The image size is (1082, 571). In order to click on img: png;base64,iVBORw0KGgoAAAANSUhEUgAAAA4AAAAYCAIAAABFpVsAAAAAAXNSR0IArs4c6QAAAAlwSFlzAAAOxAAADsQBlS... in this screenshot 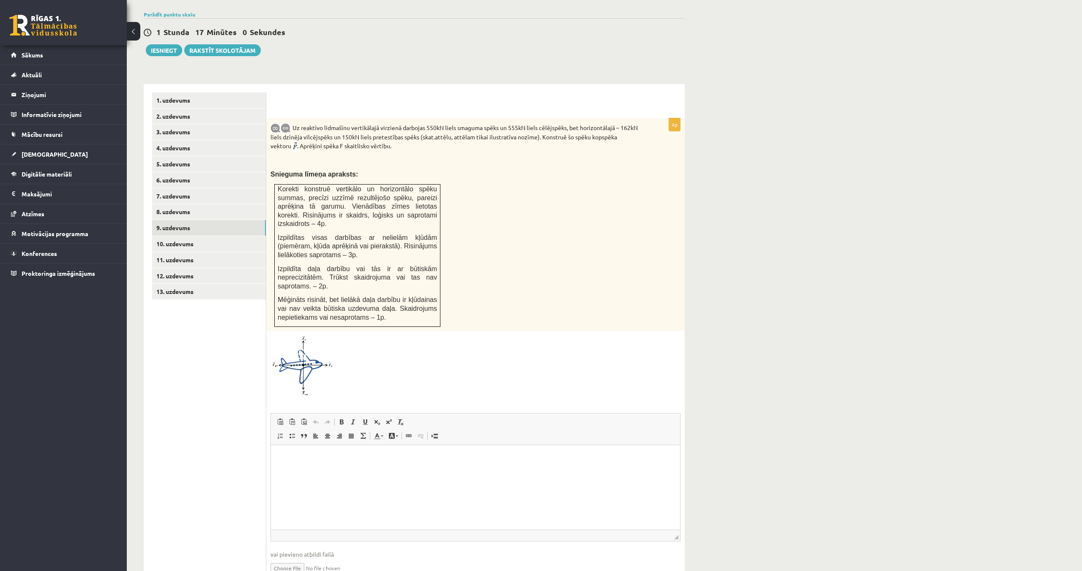, I will do `click(294, 147)`.